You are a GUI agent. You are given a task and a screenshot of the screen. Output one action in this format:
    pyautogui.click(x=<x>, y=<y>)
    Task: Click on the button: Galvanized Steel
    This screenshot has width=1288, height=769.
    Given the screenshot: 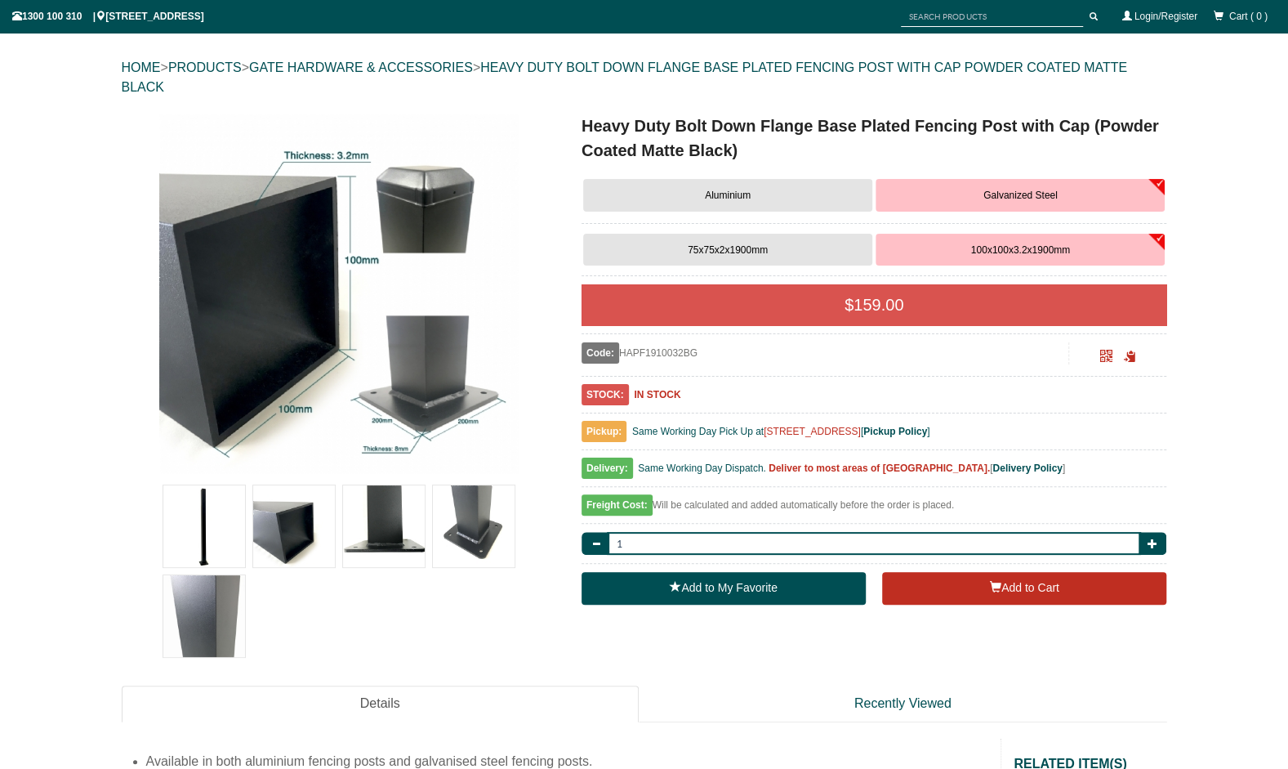 What is the action you would take?
    pyautogui.click(x=1020, y=195)
    